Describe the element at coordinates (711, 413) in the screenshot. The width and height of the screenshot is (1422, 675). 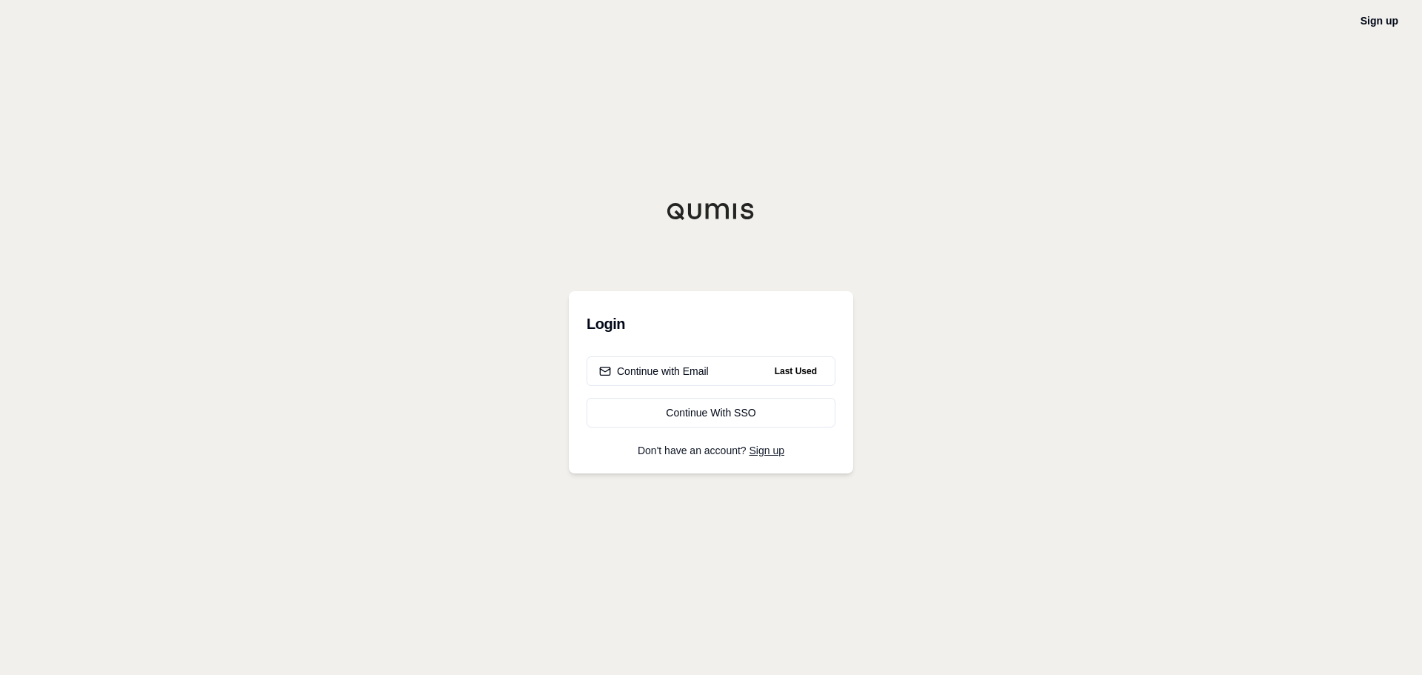
I see `div: Continue With SSO` at that location.